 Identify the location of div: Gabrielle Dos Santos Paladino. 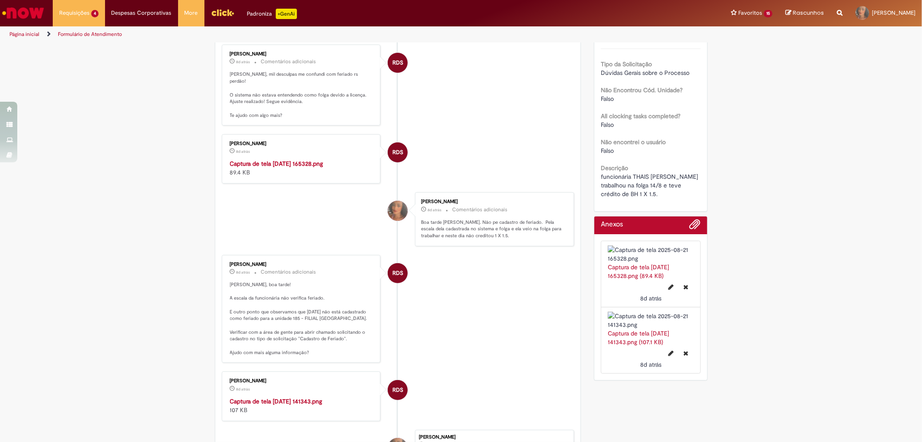
(398, 211).